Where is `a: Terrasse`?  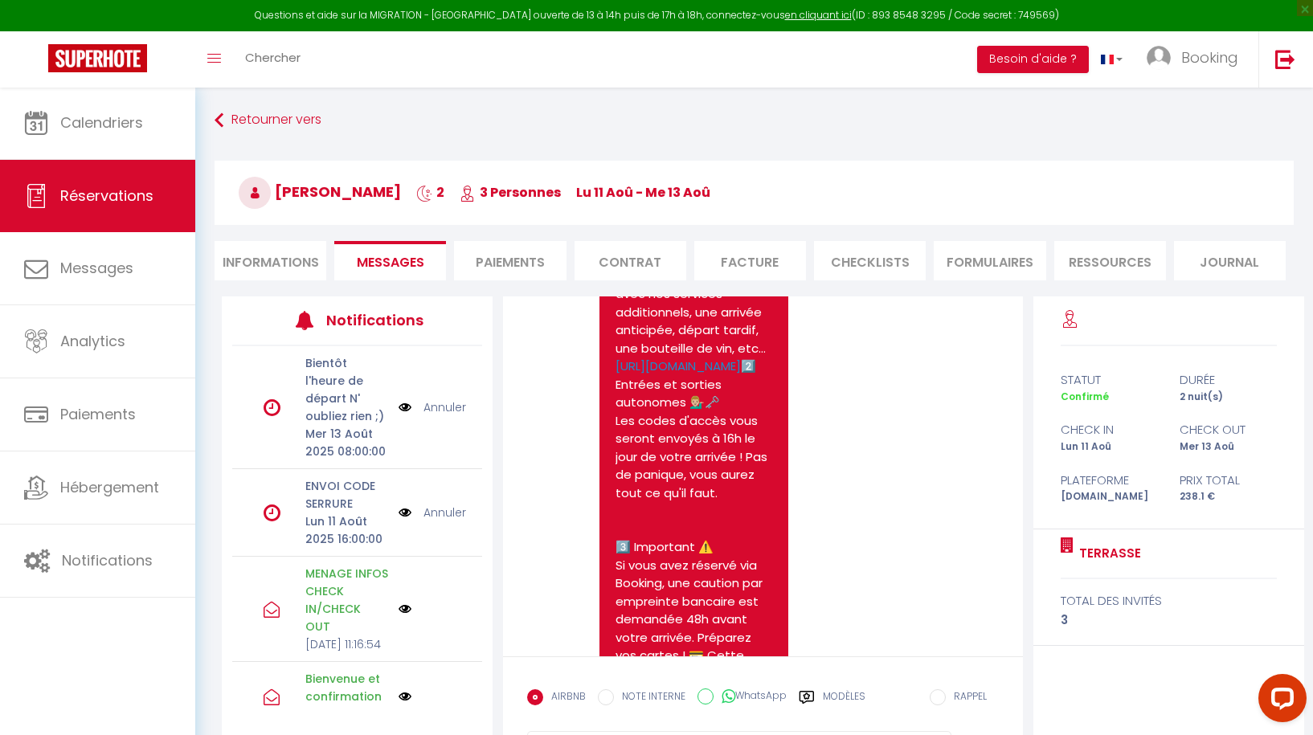 a: Terrasse is located at coordinates (1108, 554).